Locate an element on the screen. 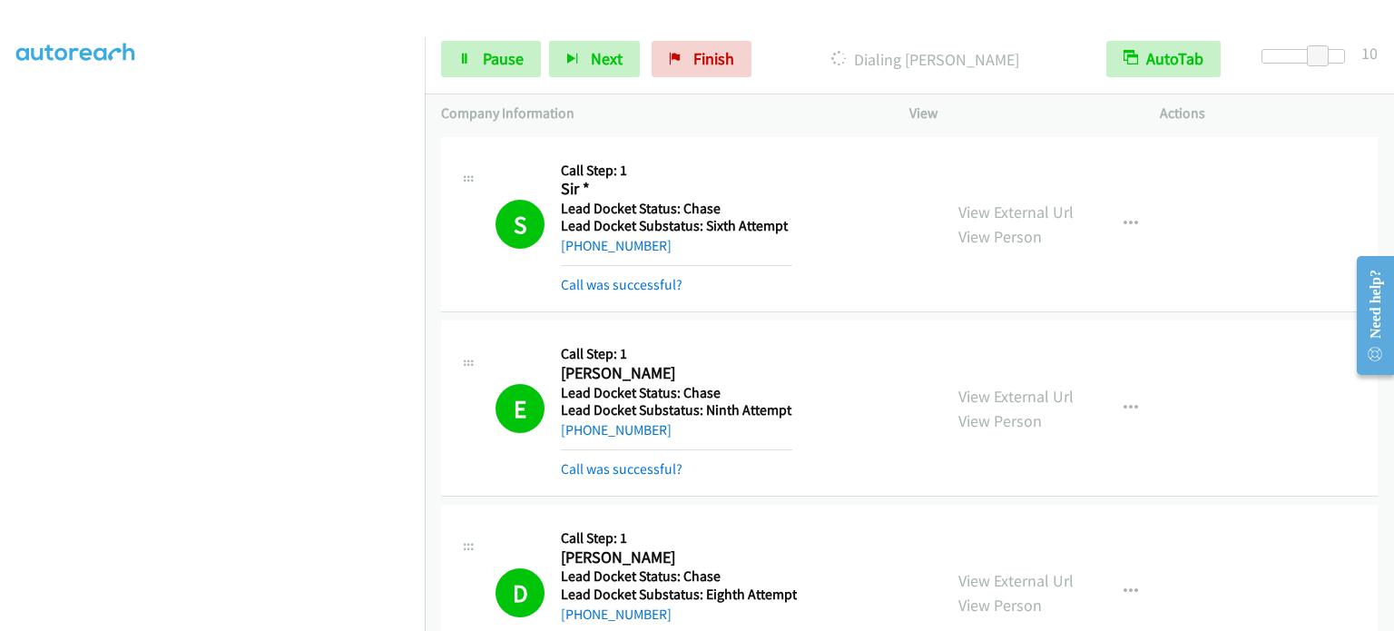 Image resolution: width=1394 pixels, height=631 pixels. h5: Lead Docket Substatus: Ninth Attempt is located at coordinates (676, 410).